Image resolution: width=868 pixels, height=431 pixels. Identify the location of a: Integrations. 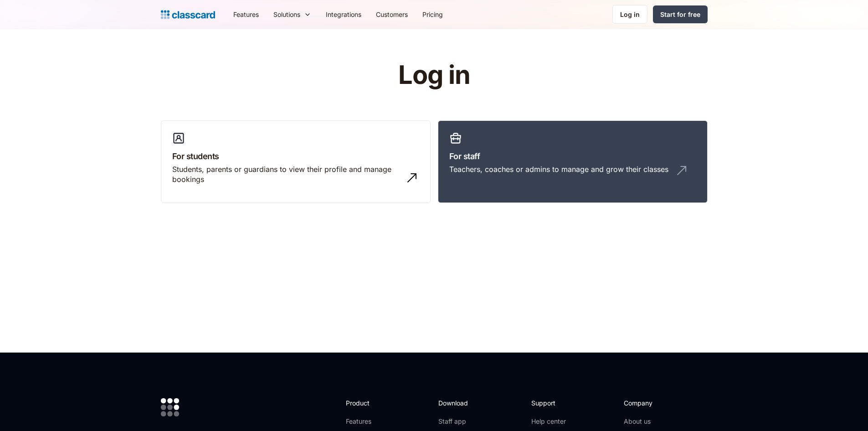
(344, 14).